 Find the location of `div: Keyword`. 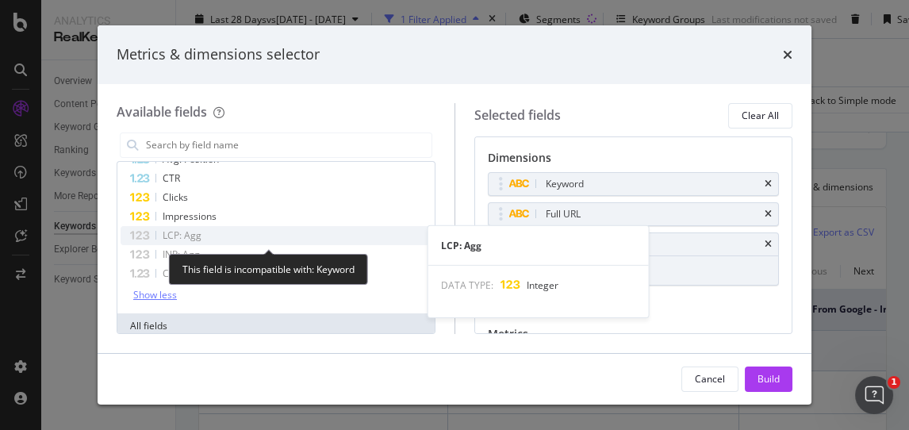

div: Keyword is located at coordinates (565, 184).